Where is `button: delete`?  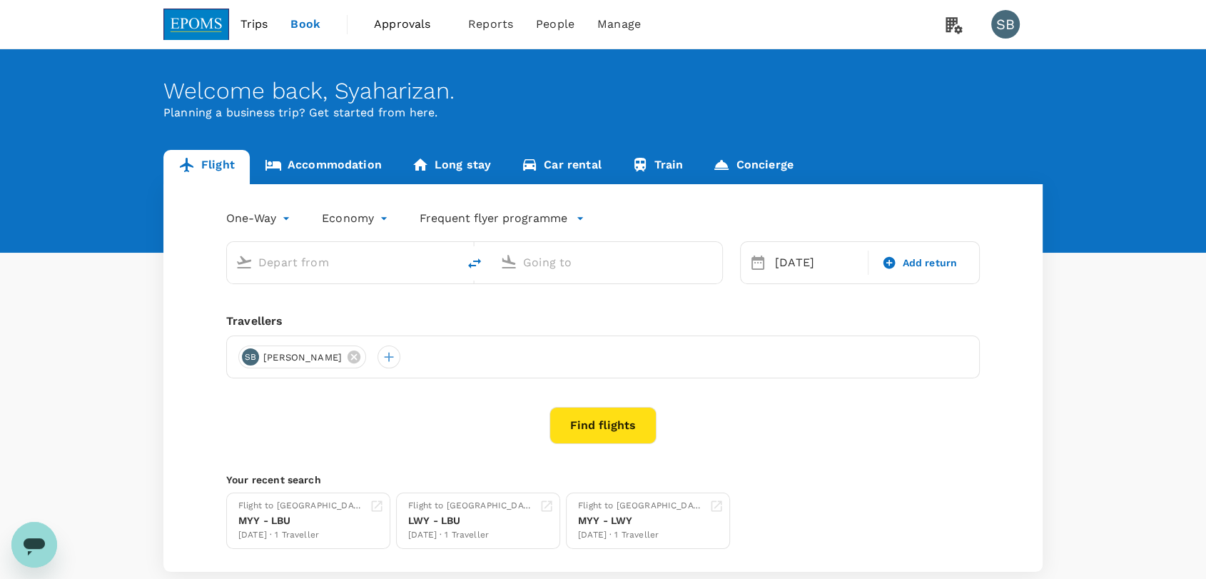 button: delete is located at coordinates (474, 263).